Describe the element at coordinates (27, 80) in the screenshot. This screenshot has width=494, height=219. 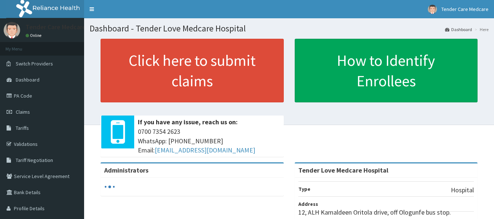
I see `span: Dashboard` at that location.